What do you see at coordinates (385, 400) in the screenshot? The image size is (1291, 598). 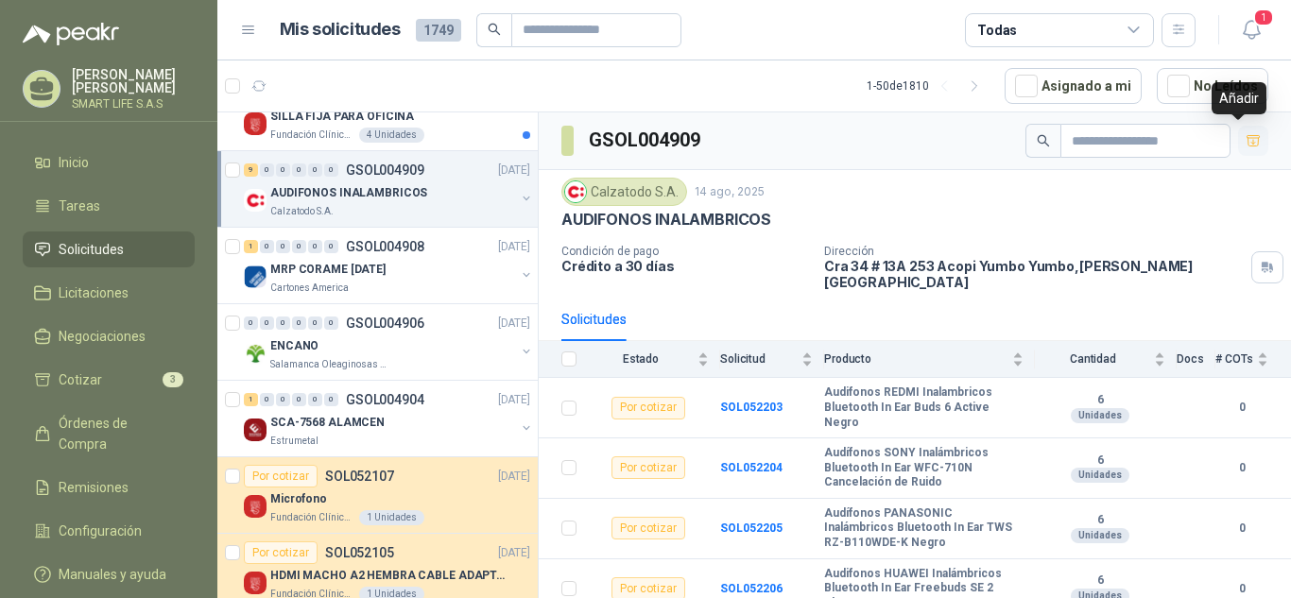 I see `p: GSOL004904` at bounding box center [385, 400].